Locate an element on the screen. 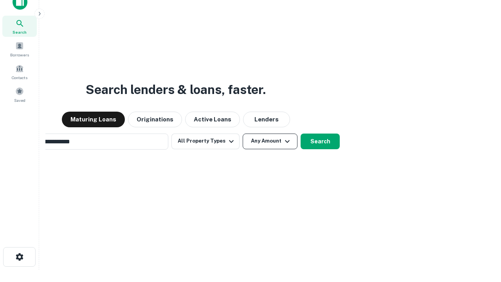 The height and width of the screenshot is (282, 501). a: Search is located at coordinates (20, 26).